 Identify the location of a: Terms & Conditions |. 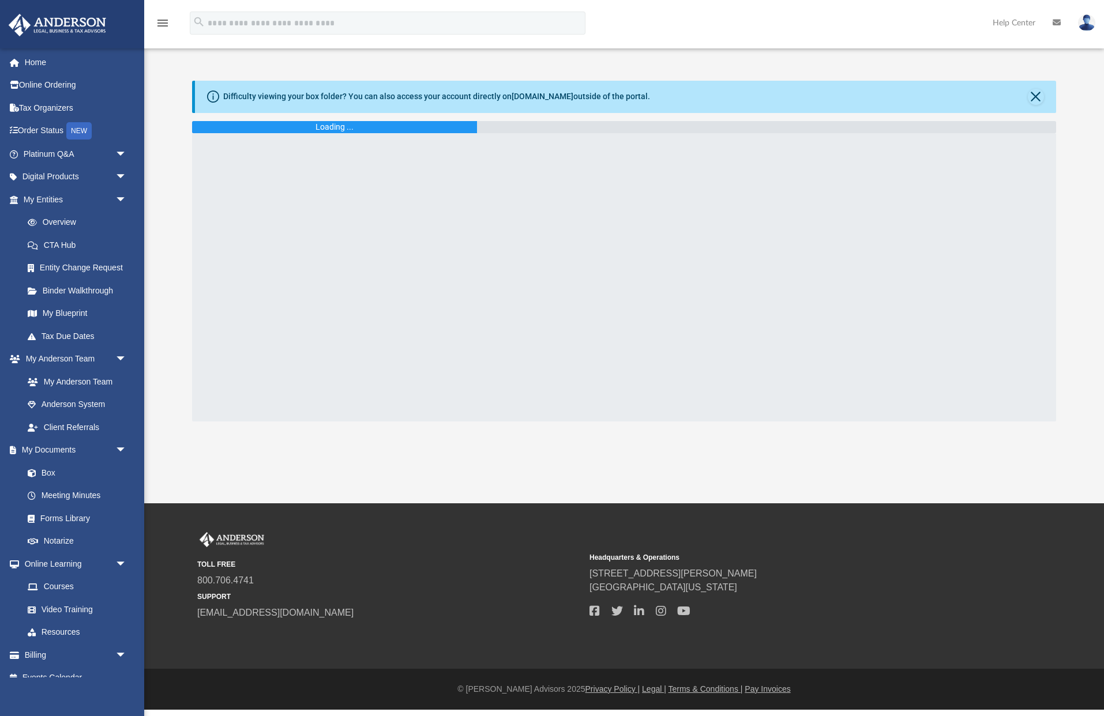
(705, 689).